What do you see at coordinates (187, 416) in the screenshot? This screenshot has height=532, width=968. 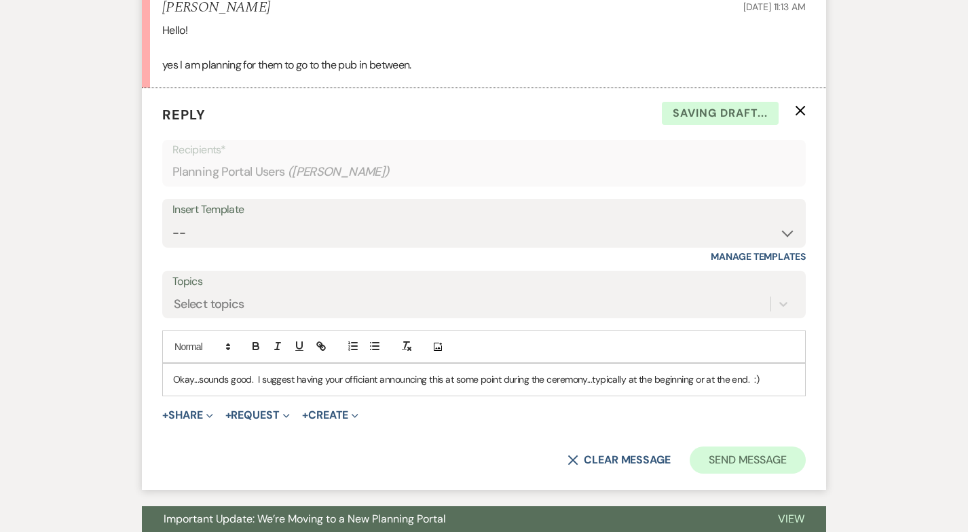 I see `button: Share` at bounding box center [187, 416].